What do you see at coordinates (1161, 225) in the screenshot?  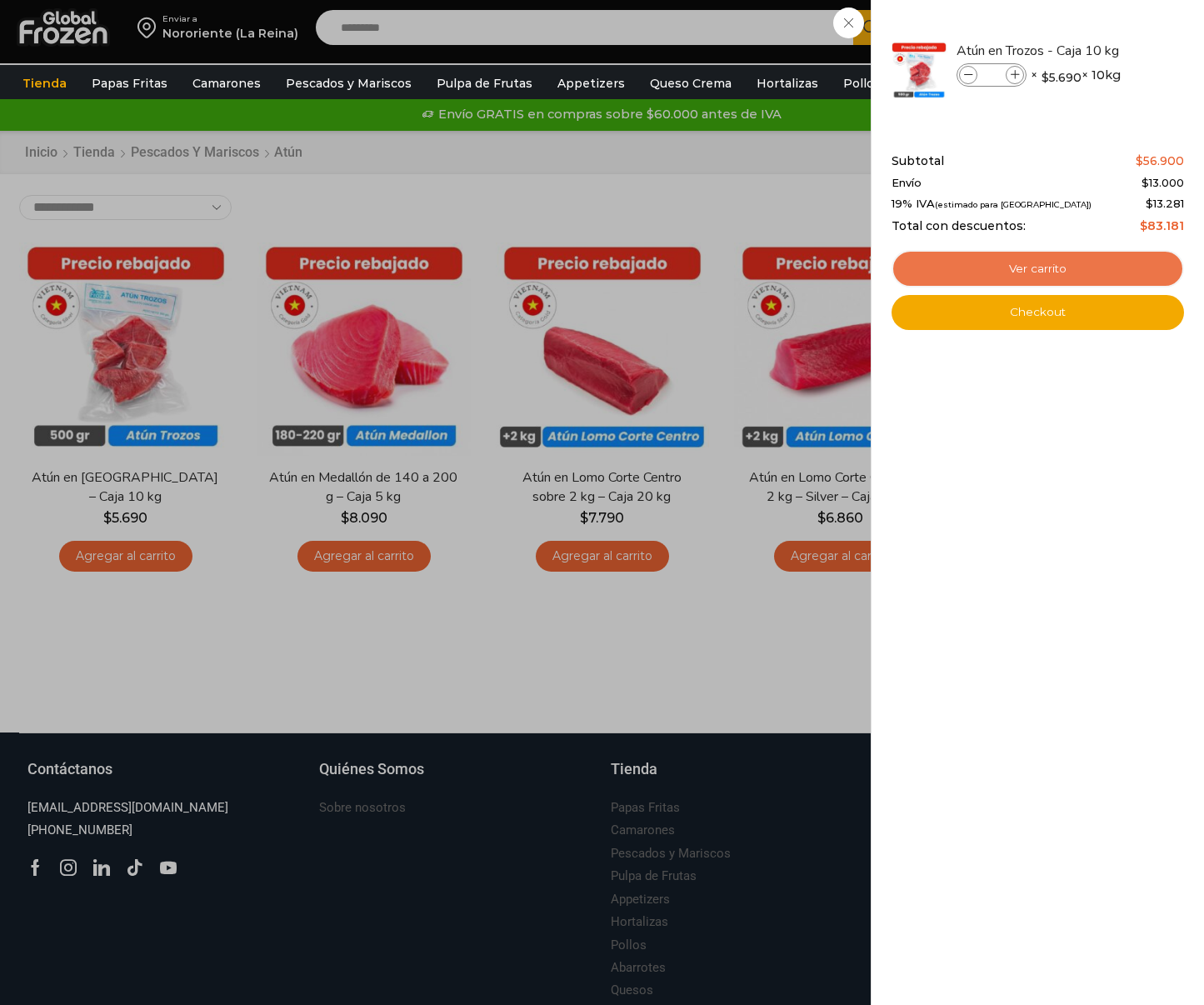 I see `bdi: 83.181` at bounding box center [1161, 225].